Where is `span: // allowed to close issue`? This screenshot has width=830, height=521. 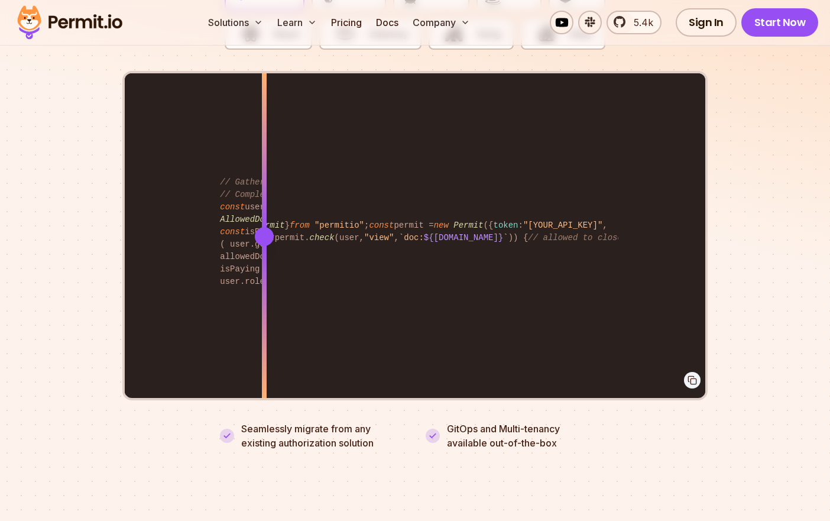 span: // allowed to close issue is located at coordinates (590, 238).